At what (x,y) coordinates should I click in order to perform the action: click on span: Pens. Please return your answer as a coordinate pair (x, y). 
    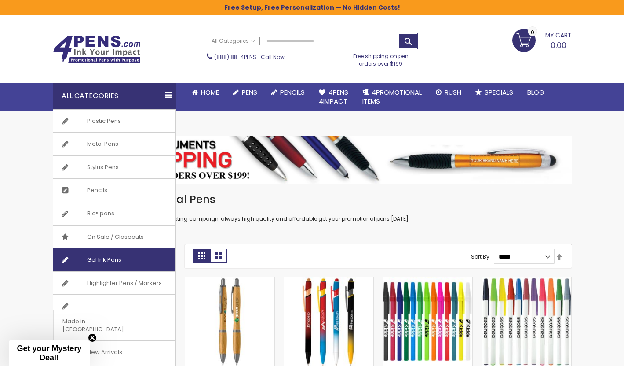
    Looking at the image, I should click on (250, 92).